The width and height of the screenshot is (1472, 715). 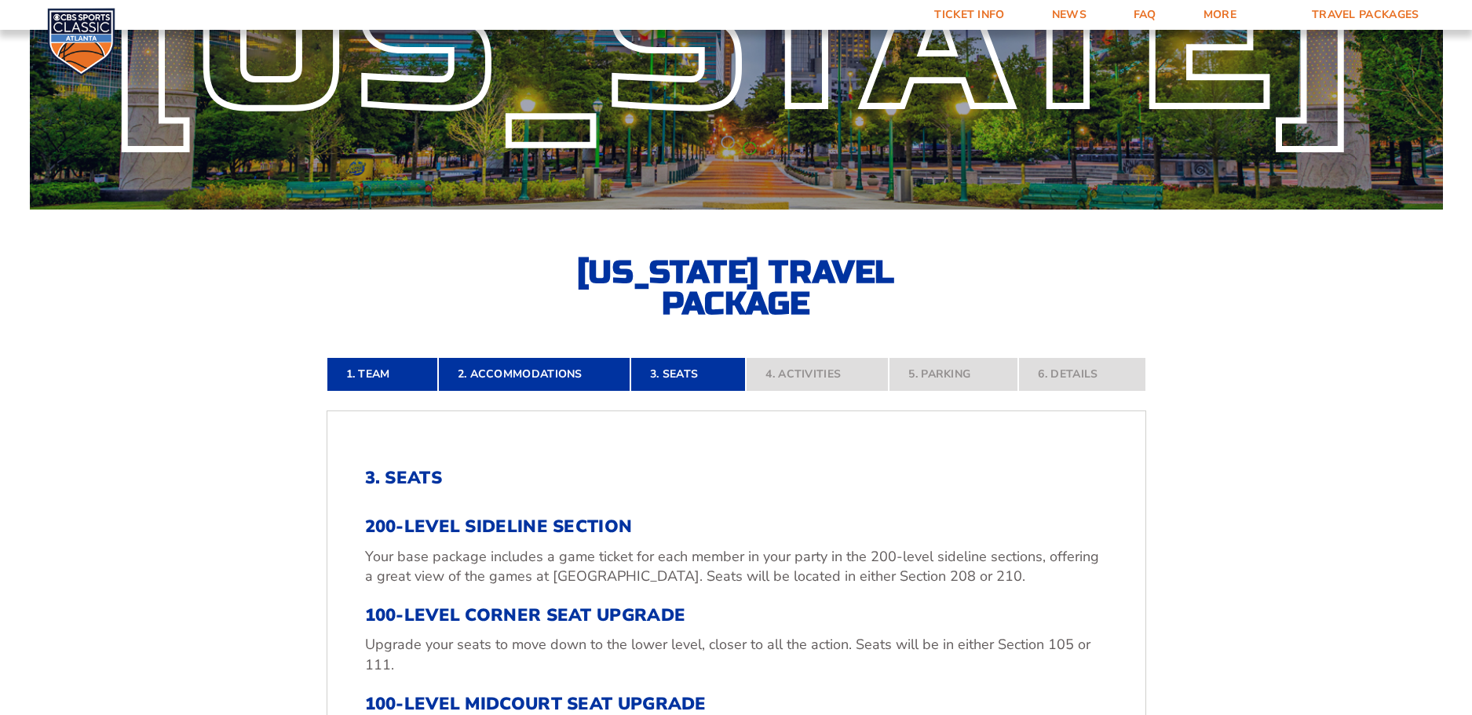 What do you see at coordinates (382, 375) in the screenshot?
I see `a: 1. Team` at bounding box center [382, 375].